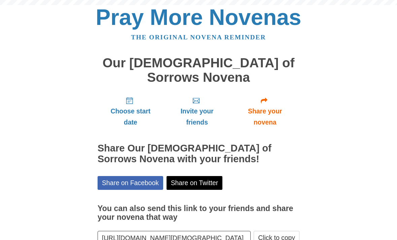  What do you see at coordinates (265, 111) in the screenshot?
I see `a: Share your novena` at bounding box center [265, 111].